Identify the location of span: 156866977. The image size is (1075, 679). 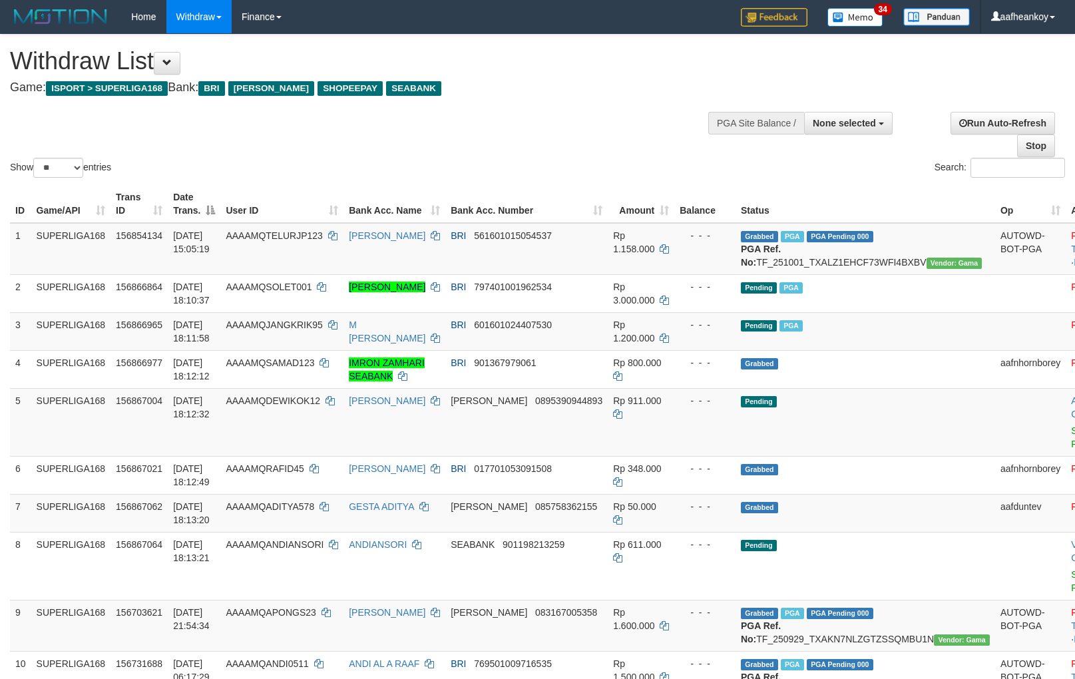
(139, 363).